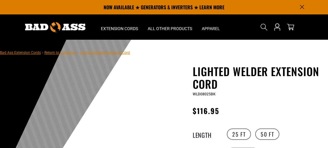 Image resolution: width=328 pixels, height=148 pixels. Describe the element at coordinates (119, 27) in the screenshot. I see `summary: Extension Cords` at that location.